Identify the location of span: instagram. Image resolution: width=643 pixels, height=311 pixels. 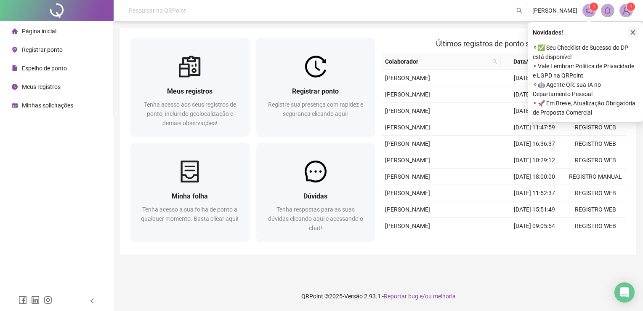
(48, 300).